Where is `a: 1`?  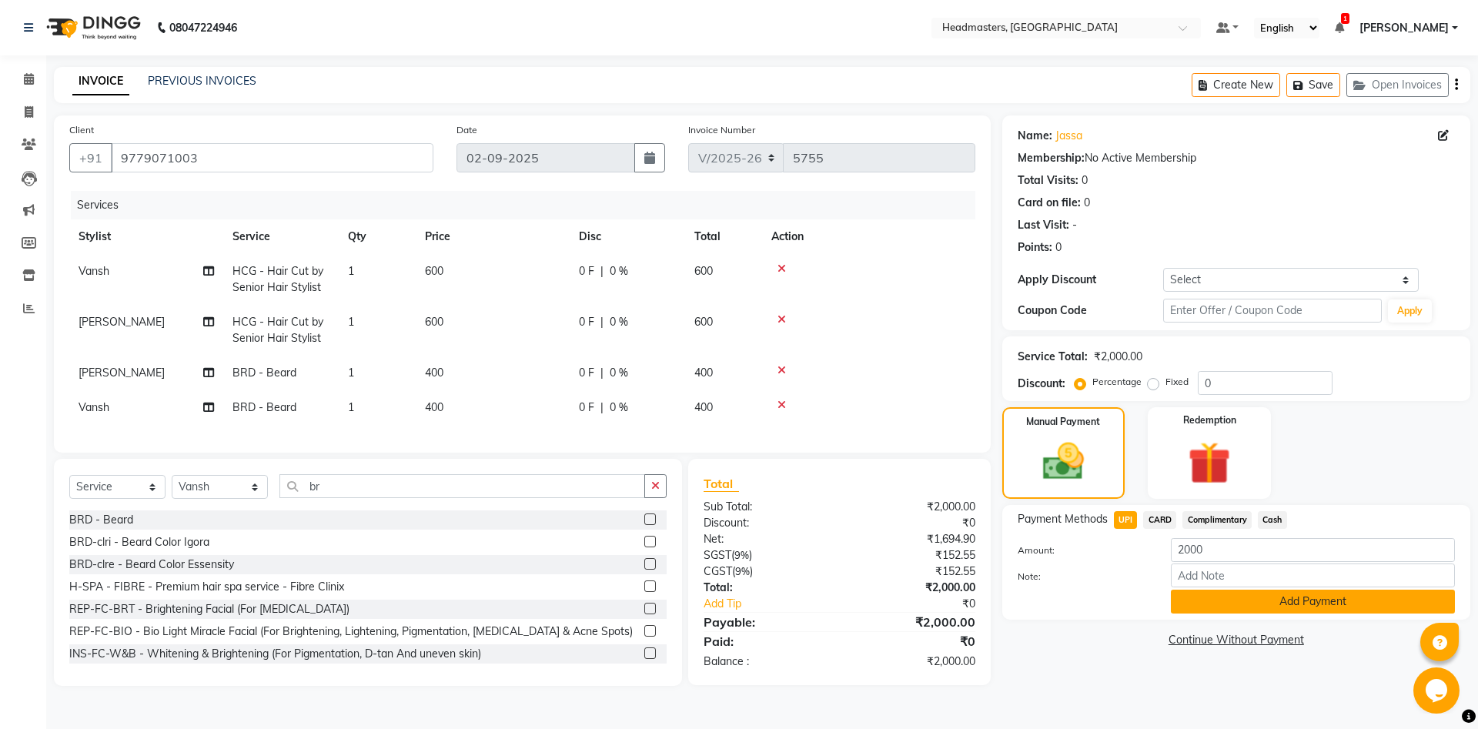 a: 1 is located at coordinates (1340, 28).